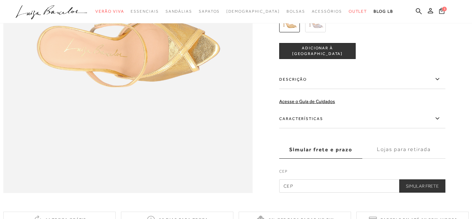 The height and width of the screenshot is (219, 472). Describe the element at coordinates (363, 118) in the screenshot. I see `label: Características` at that location.